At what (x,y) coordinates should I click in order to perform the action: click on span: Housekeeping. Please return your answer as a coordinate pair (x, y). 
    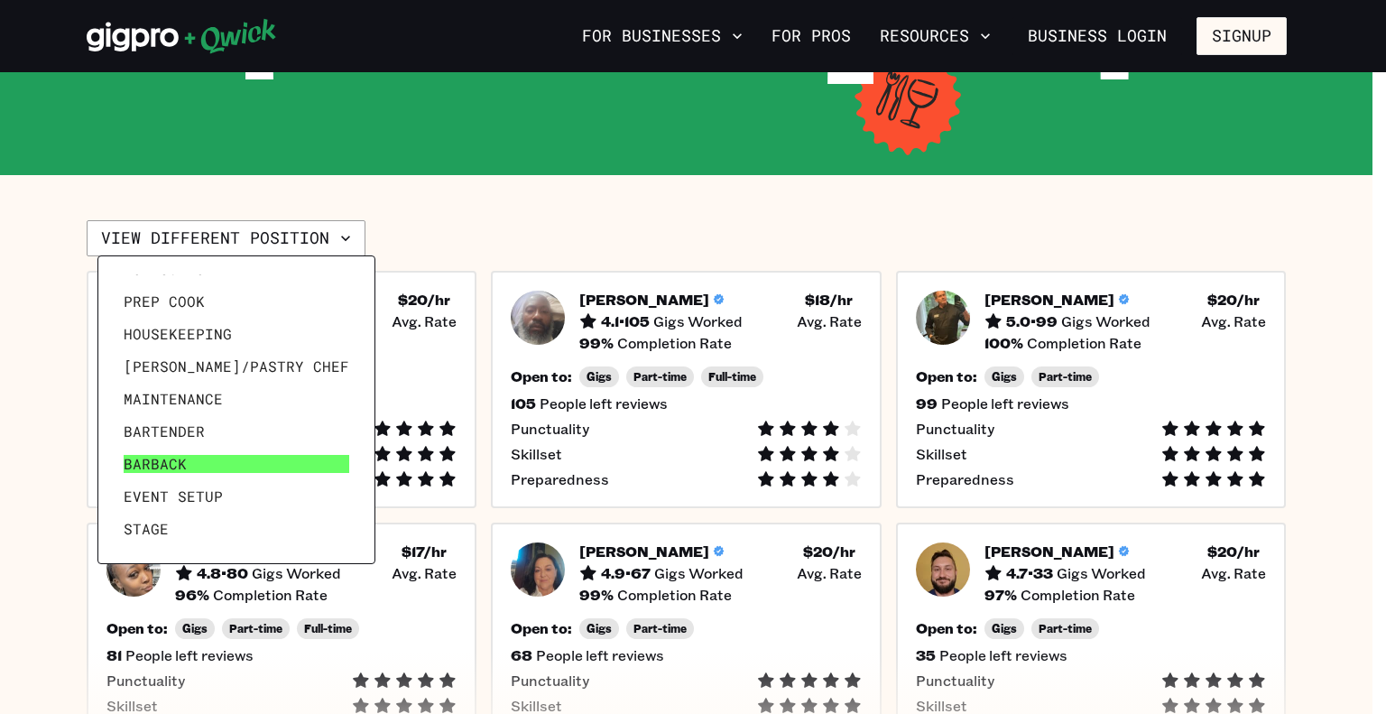
    Looking at the image, I should click on (178, 334).